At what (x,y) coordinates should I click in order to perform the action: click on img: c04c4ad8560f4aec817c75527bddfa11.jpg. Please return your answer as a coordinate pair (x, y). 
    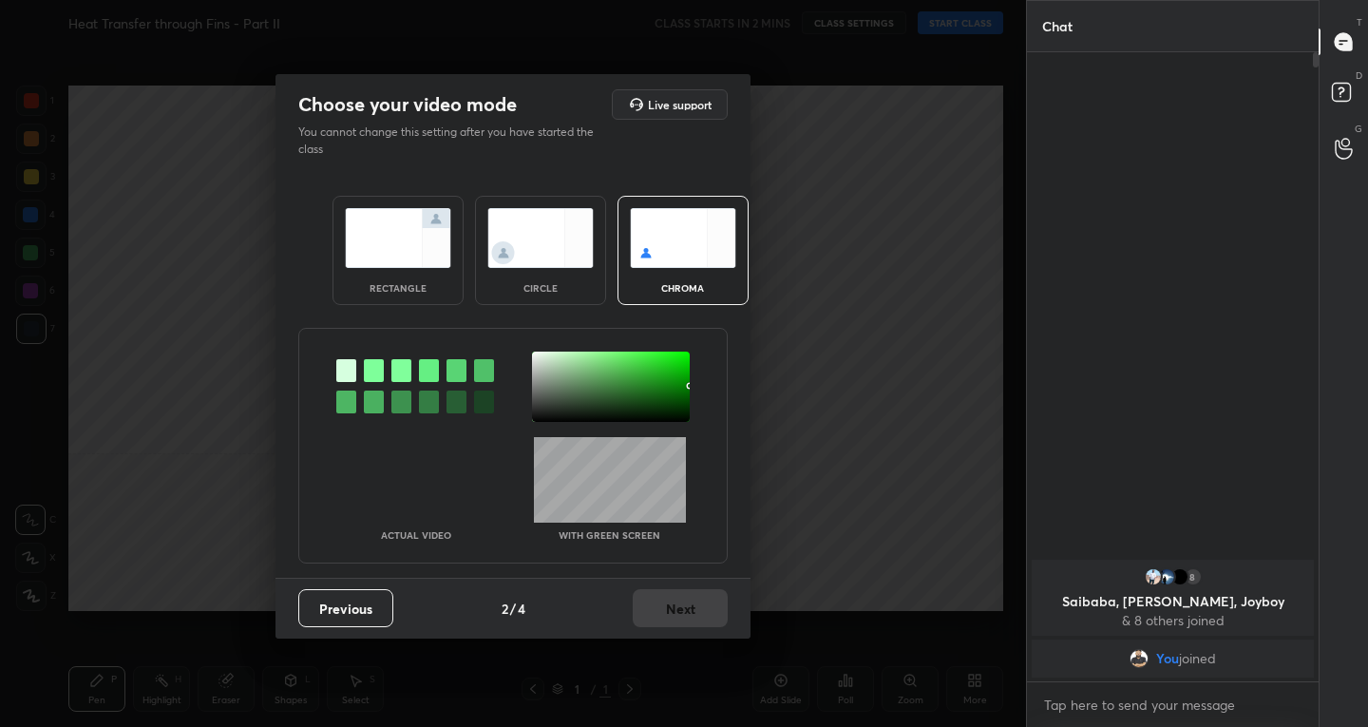
    Looking at the image, I should click on (1180, 577).